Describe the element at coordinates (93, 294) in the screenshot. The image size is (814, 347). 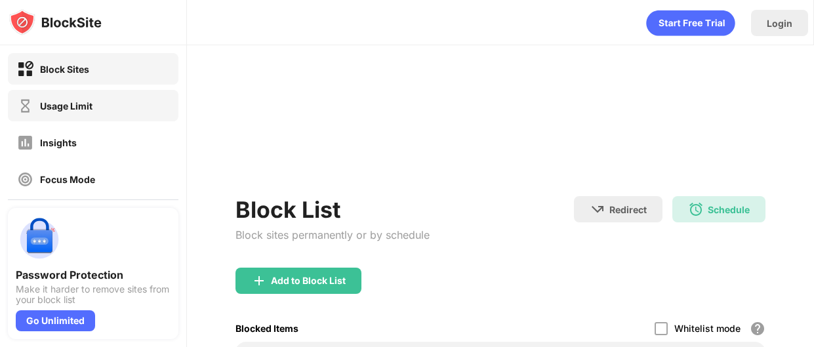
I see `div: Make it harder to remove sites from your block list` at that location.